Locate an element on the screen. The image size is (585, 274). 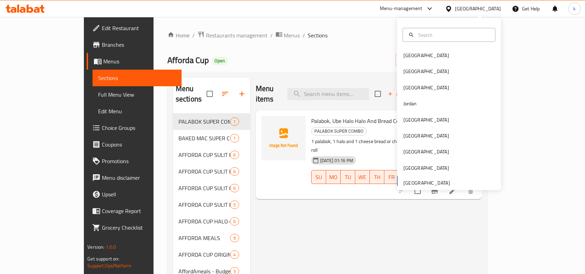
a: Menus is located at coordinates (288, 35).